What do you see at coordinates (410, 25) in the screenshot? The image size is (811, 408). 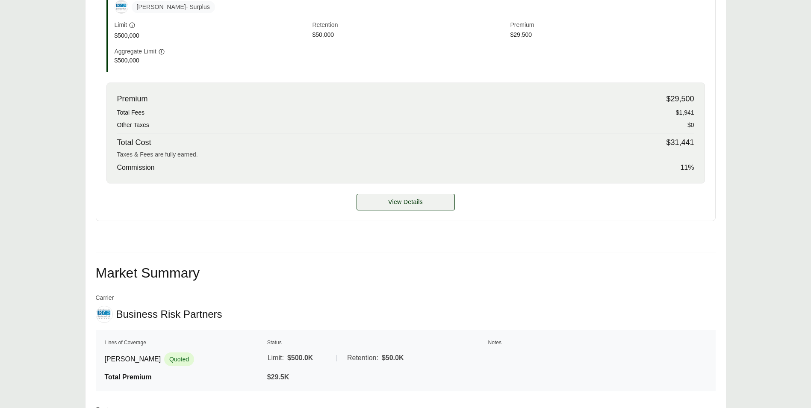 I see `span: Retention` at bounding box center [410, 25].